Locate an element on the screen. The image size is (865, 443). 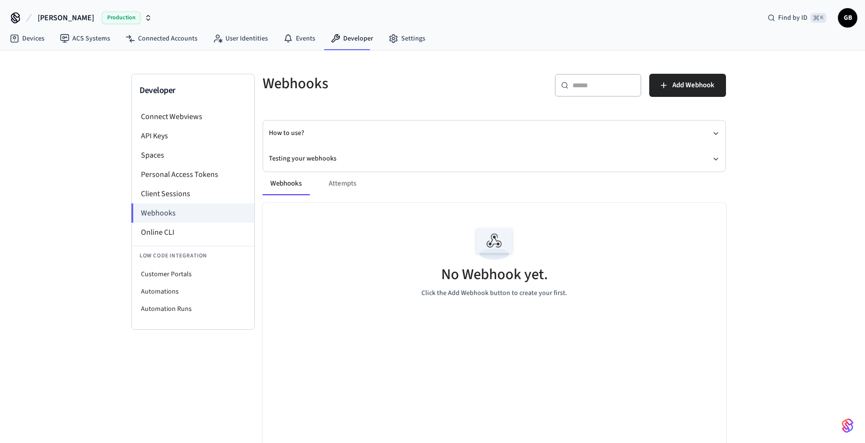
span: Add Webhook is located at coordinates (693, 85).